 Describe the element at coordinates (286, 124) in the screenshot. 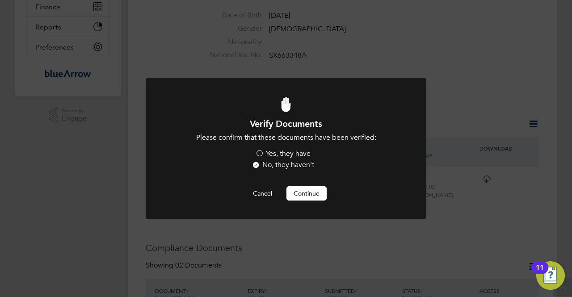

I see `h1: Verify Documents` at that location.